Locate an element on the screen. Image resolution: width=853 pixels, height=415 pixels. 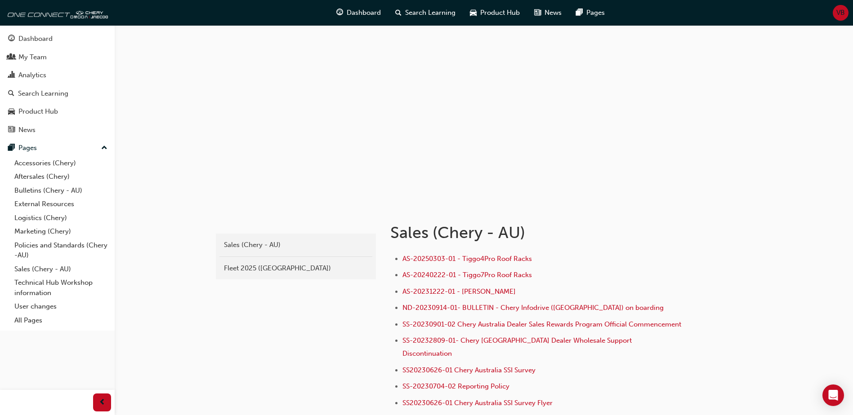
a: Technical Hub Workshop information is located at coordinates (61, 288).